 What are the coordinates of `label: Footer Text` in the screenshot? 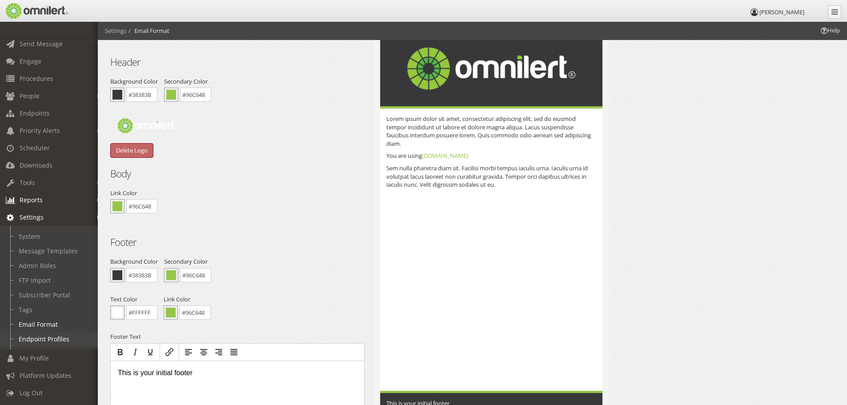 It's located at (125, 336).